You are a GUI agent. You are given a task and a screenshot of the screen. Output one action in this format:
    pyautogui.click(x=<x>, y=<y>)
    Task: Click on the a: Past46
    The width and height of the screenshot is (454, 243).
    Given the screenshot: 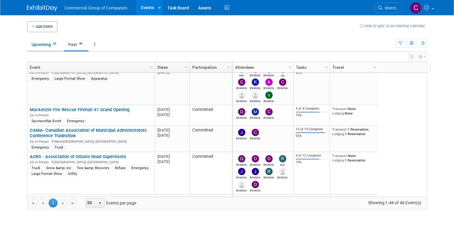 What is the action you would take?
    pyautogui.click(x=76, y=45)
    